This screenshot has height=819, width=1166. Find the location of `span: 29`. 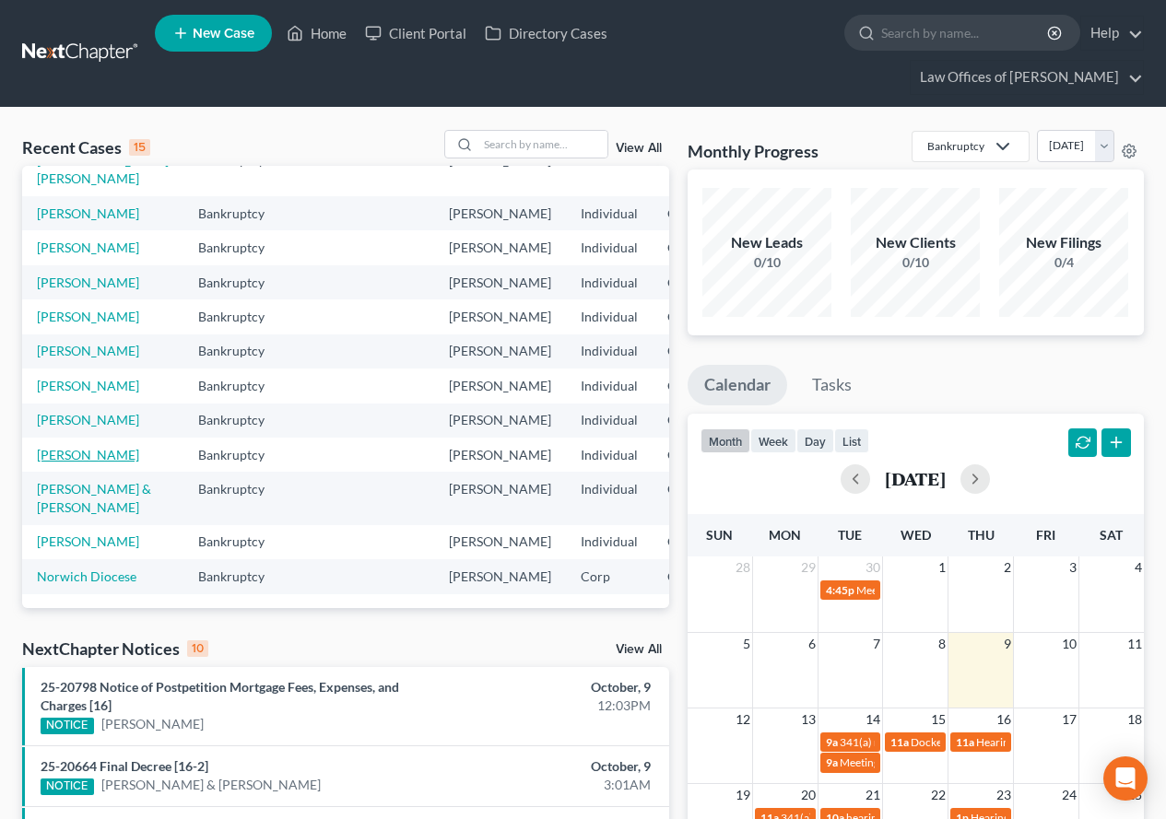

span: 29 is located at coordinates (808, 568).